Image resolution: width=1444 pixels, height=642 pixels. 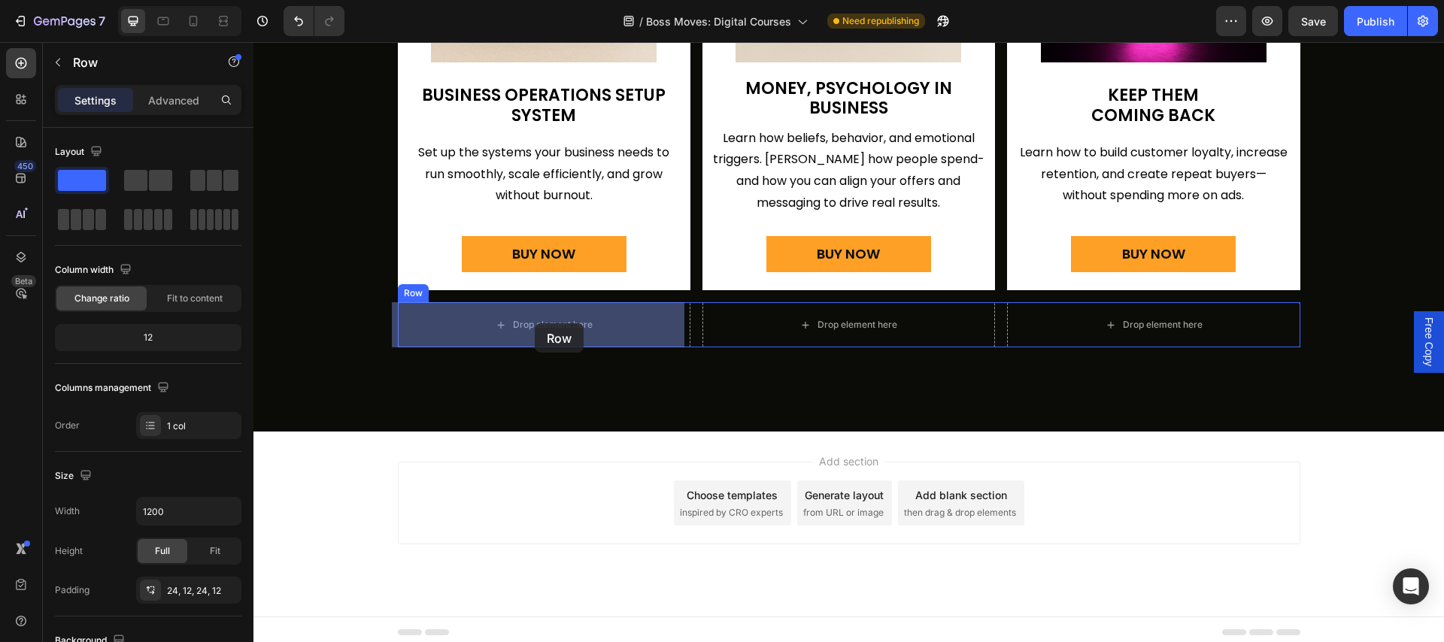 What do you see at coordinates (202, 591) in the screenshot?
I see `div: 24, 12, 24, 12` at bounding box center [202, 591].